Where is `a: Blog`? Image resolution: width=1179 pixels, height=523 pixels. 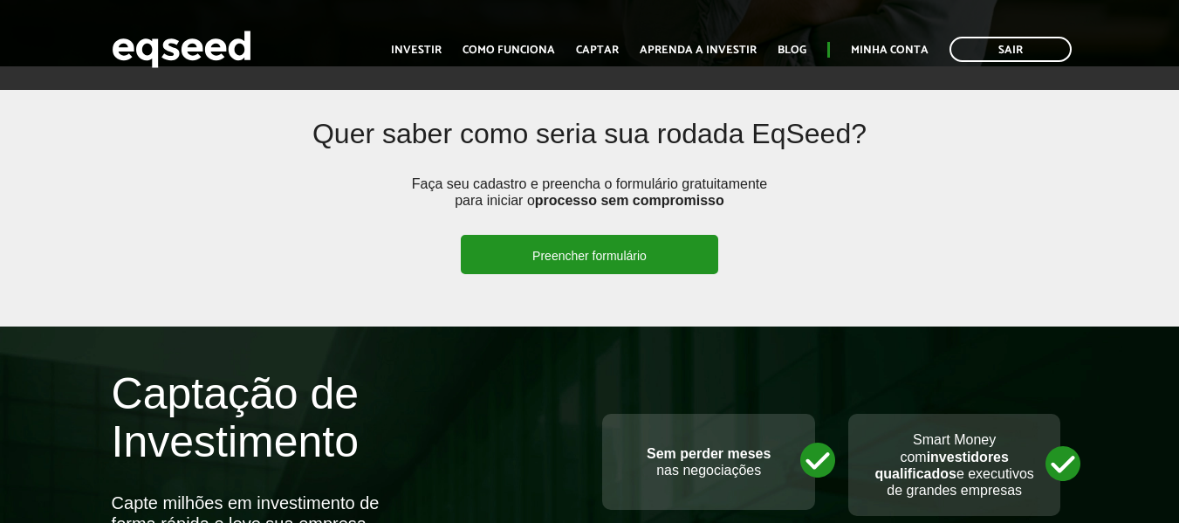 a: Blog is located at coordinates (792, 50).